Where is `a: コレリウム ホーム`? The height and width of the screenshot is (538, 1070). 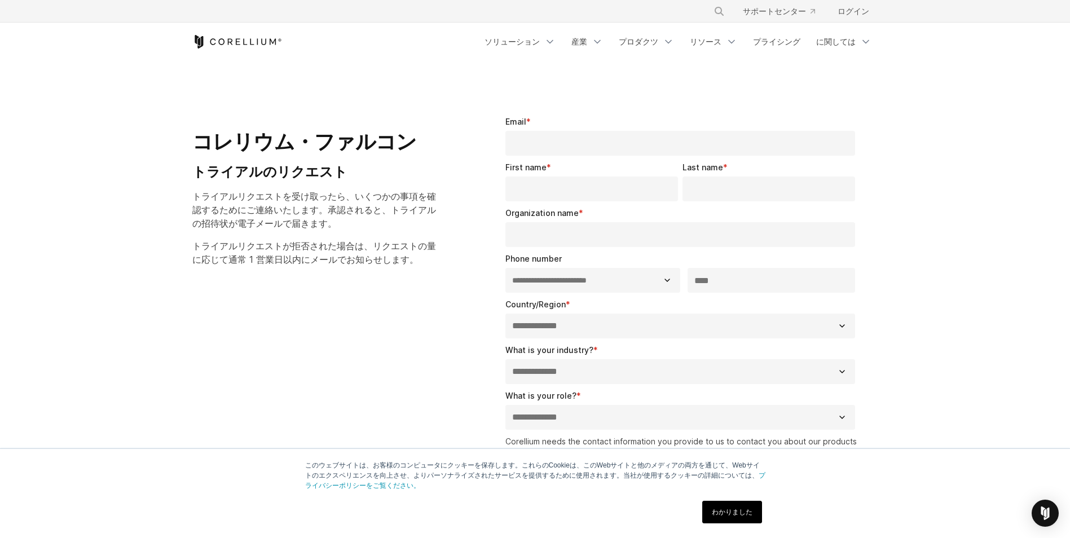
a: コレリウム ホーム is located at coordinates (237, 42).